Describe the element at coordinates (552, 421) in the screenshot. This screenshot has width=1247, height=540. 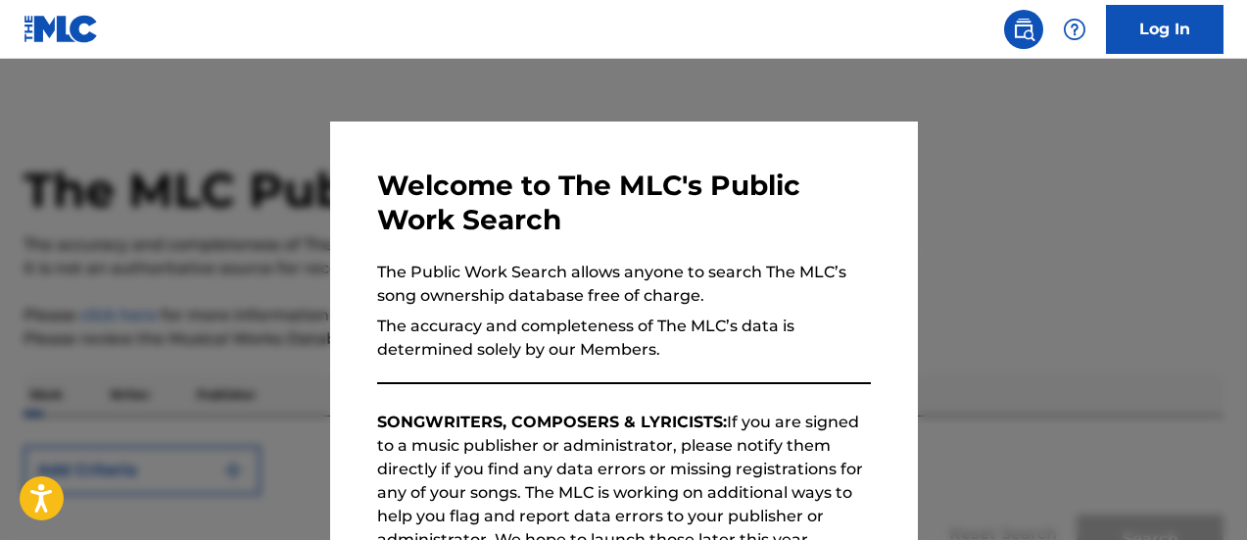
I see `strong: SONGWRITERS, COMPOSERS & LYRICISTS:` at that location.